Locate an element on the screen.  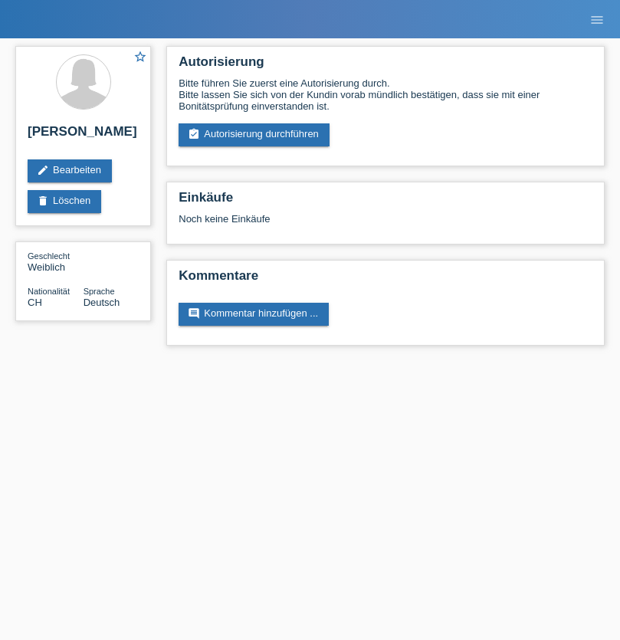
h2: Kommentare is located at coordinates (386, 280).